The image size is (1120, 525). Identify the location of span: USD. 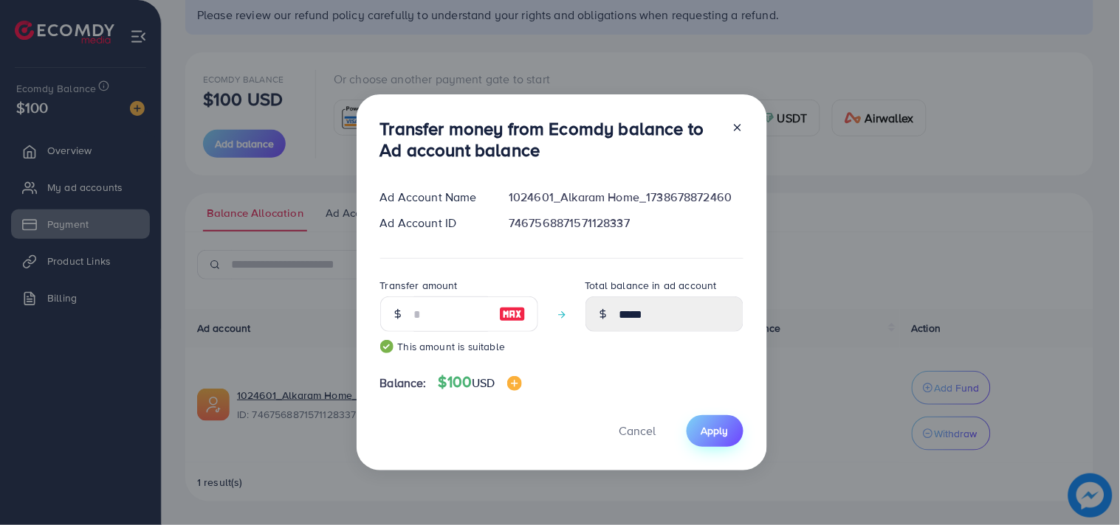
(483, 383).